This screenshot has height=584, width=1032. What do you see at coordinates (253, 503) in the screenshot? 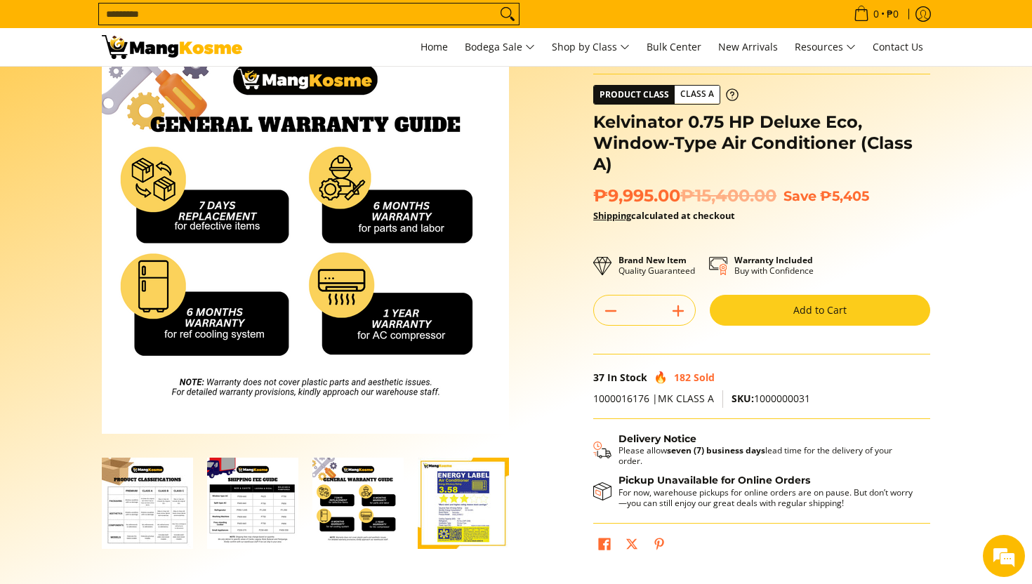
I see `img: Kelvinator 0.75 HP Deluxe Eco, Window-Type Air Conditioner (Class A)-5` at bounding box center [253, 503].